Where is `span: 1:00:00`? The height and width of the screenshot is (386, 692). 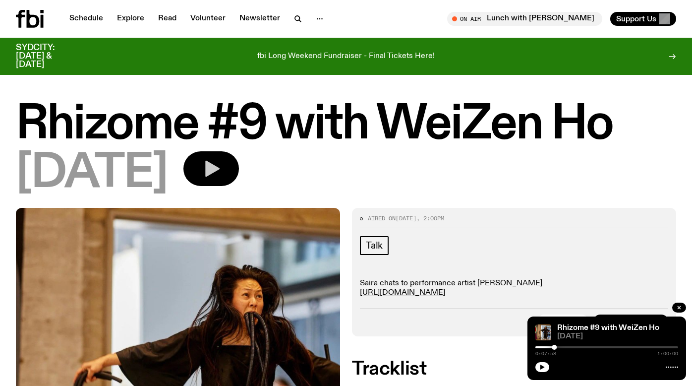
span: 1:00:00 is located at coordinates (668, 353).